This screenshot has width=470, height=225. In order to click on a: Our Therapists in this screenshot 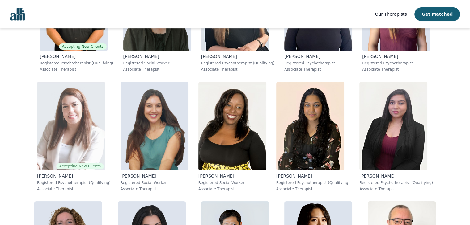, I will do `click(390, 14)`.